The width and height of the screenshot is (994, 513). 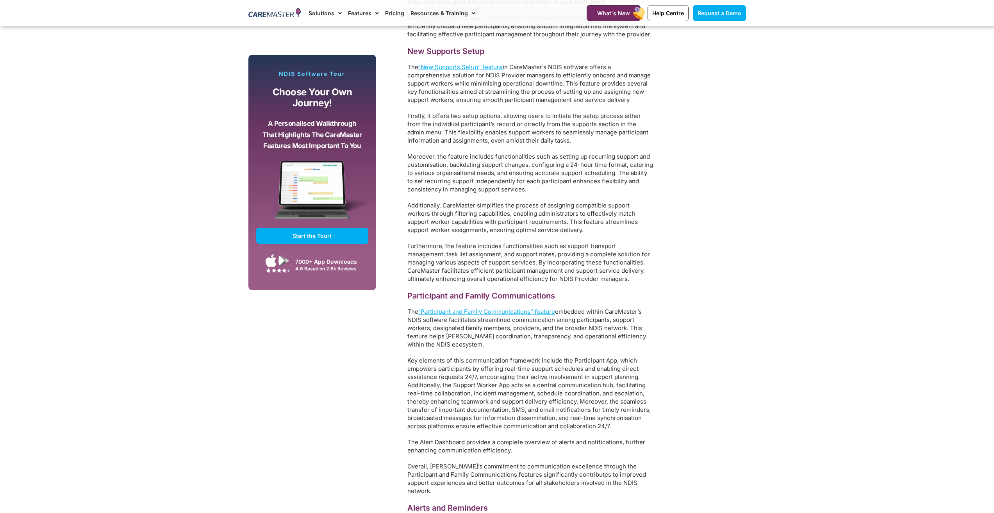 What do you see at coordinates (312, 236) in the screenshot?
I see `span: Start the Tour!` at bounding box center [312, 236].